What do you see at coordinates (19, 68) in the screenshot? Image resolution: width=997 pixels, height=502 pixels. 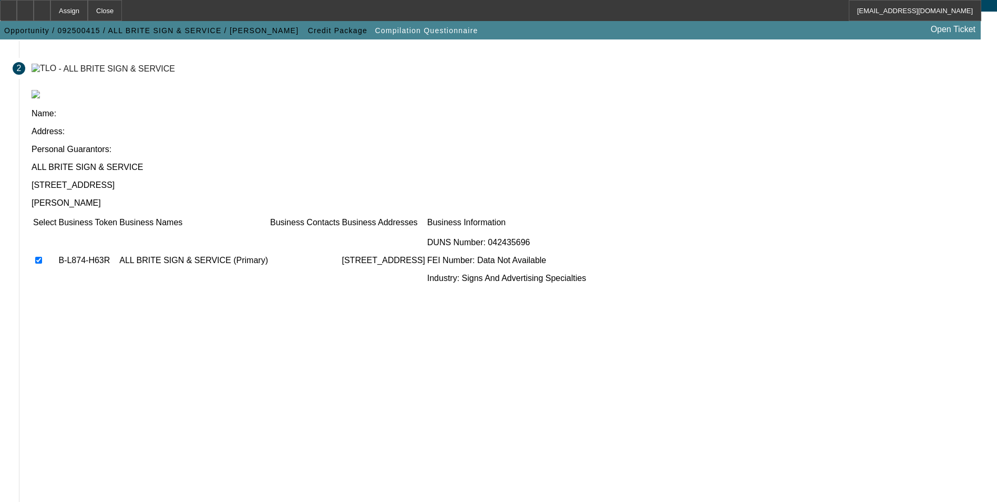 I see `span: 2` at bounding box center [19, 68].